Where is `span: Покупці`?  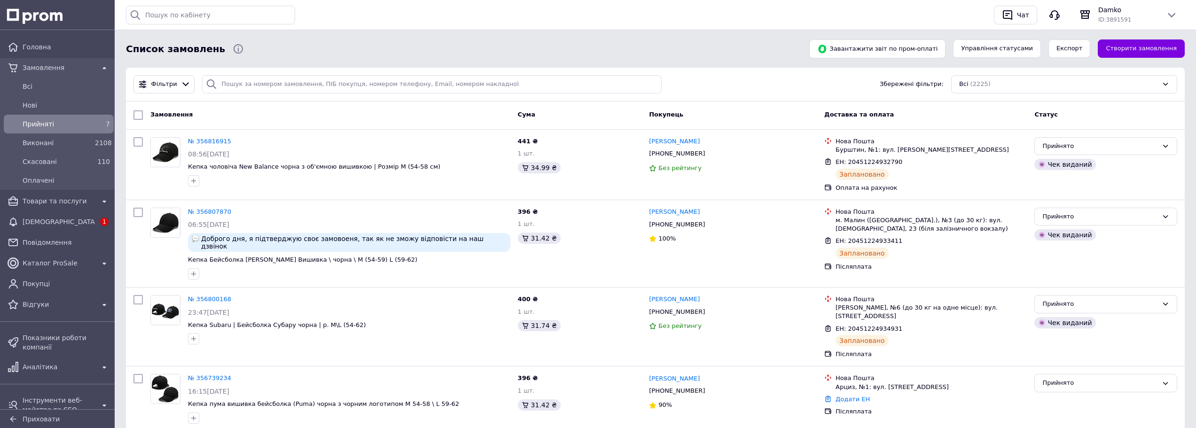
span: Покупці is located at coordinates (66, 284).